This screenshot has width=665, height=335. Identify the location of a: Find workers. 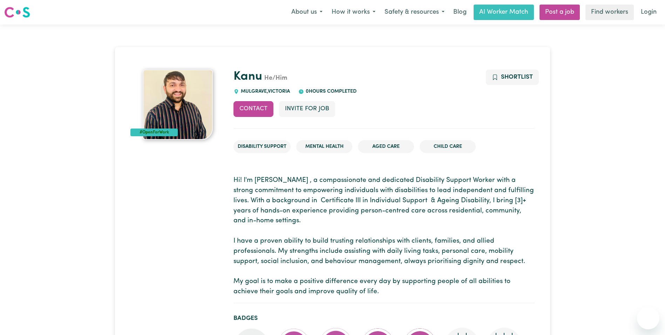
(610, 12).